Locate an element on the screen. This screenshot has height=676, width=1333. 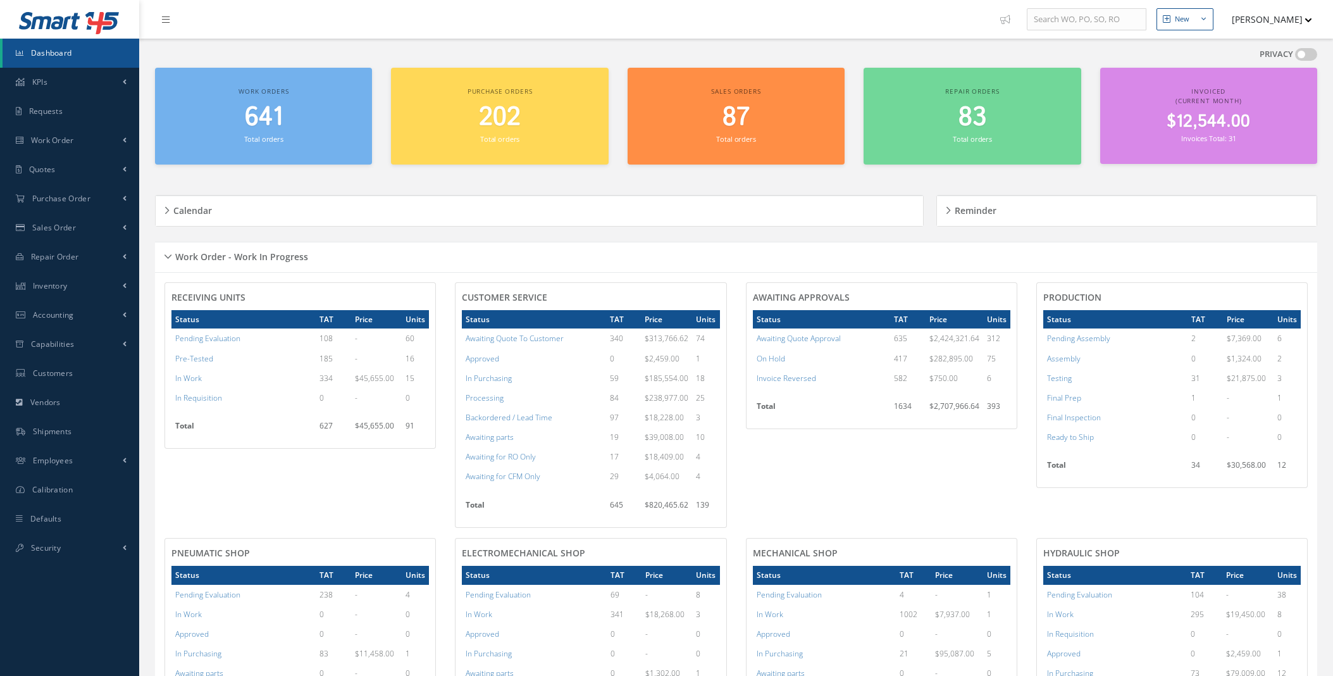
span: $4,064.00 is located at coordinates (662, 476).